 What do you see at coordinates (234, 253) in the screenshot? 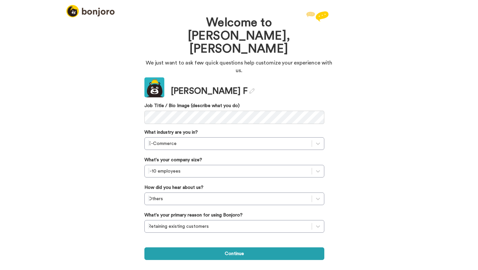
I see `button: Continue` at bounding box center [234, 253].